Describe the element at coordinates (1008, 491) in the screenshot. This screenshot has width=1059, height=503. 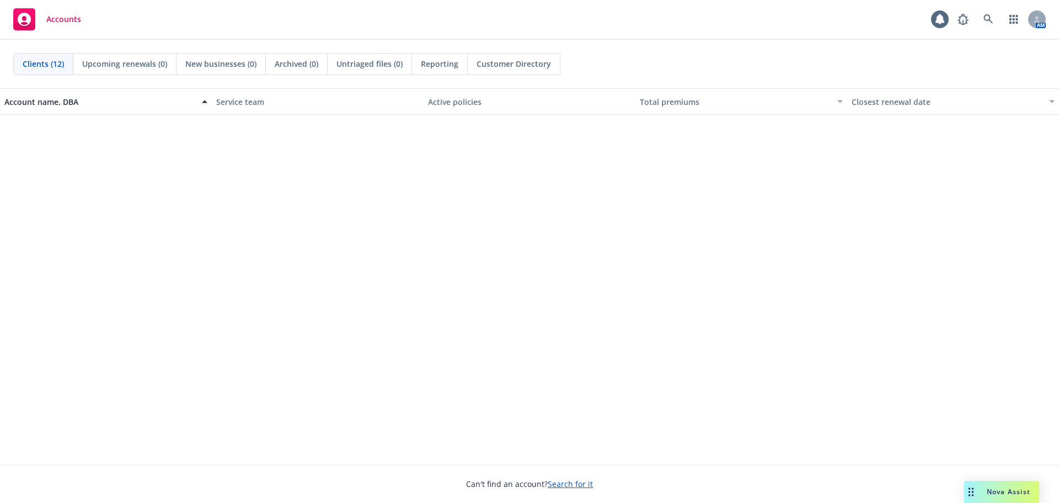
I see `span: Nova Assist` at that location.